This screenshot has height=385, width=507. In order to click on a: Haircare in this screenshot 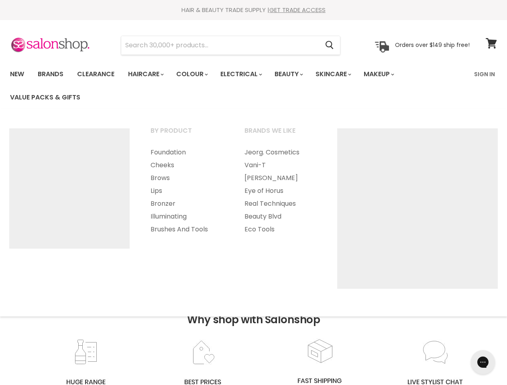, I will do `click(145, 74)`.